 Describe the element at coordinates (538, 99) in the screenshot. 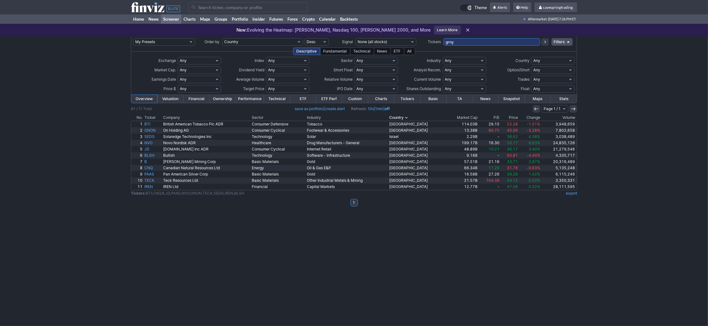

I see `a: Maps` at that location.